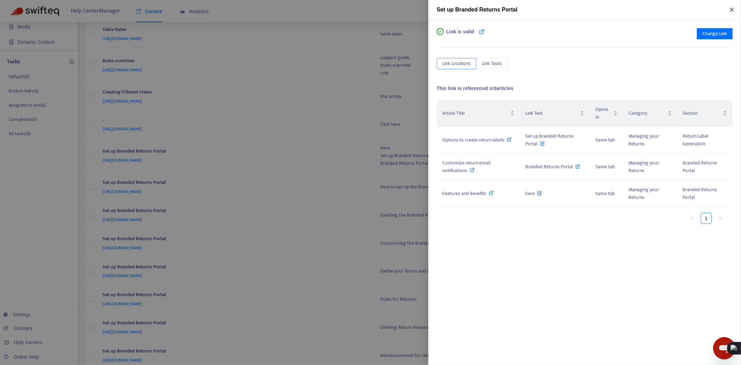 This screenshot has height=365, width=741. I want to click on th: Link Text, so click(555, 113).